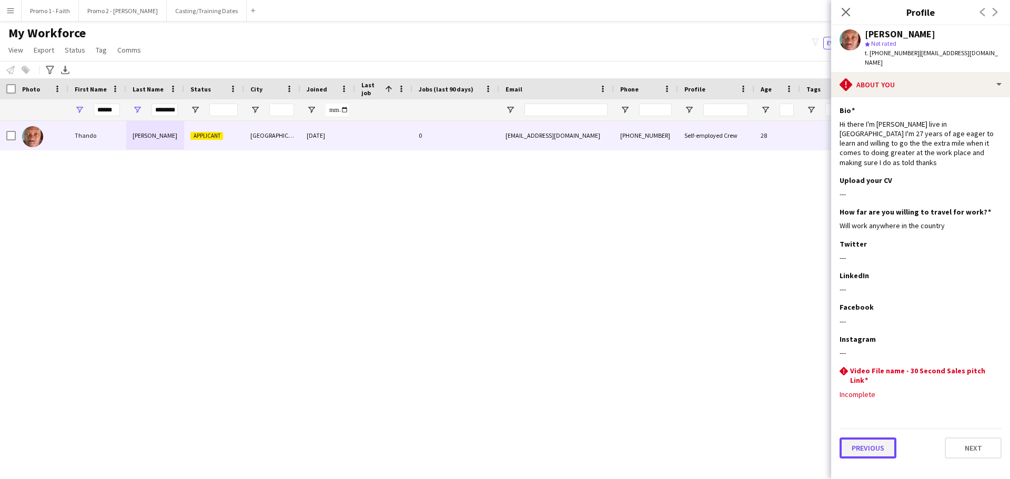 This screenshot has height=479, width=1010. What do you see at coordinates (97, 135) in the screenshot?
I see `div: Thando` at bounding box center [97, 135].